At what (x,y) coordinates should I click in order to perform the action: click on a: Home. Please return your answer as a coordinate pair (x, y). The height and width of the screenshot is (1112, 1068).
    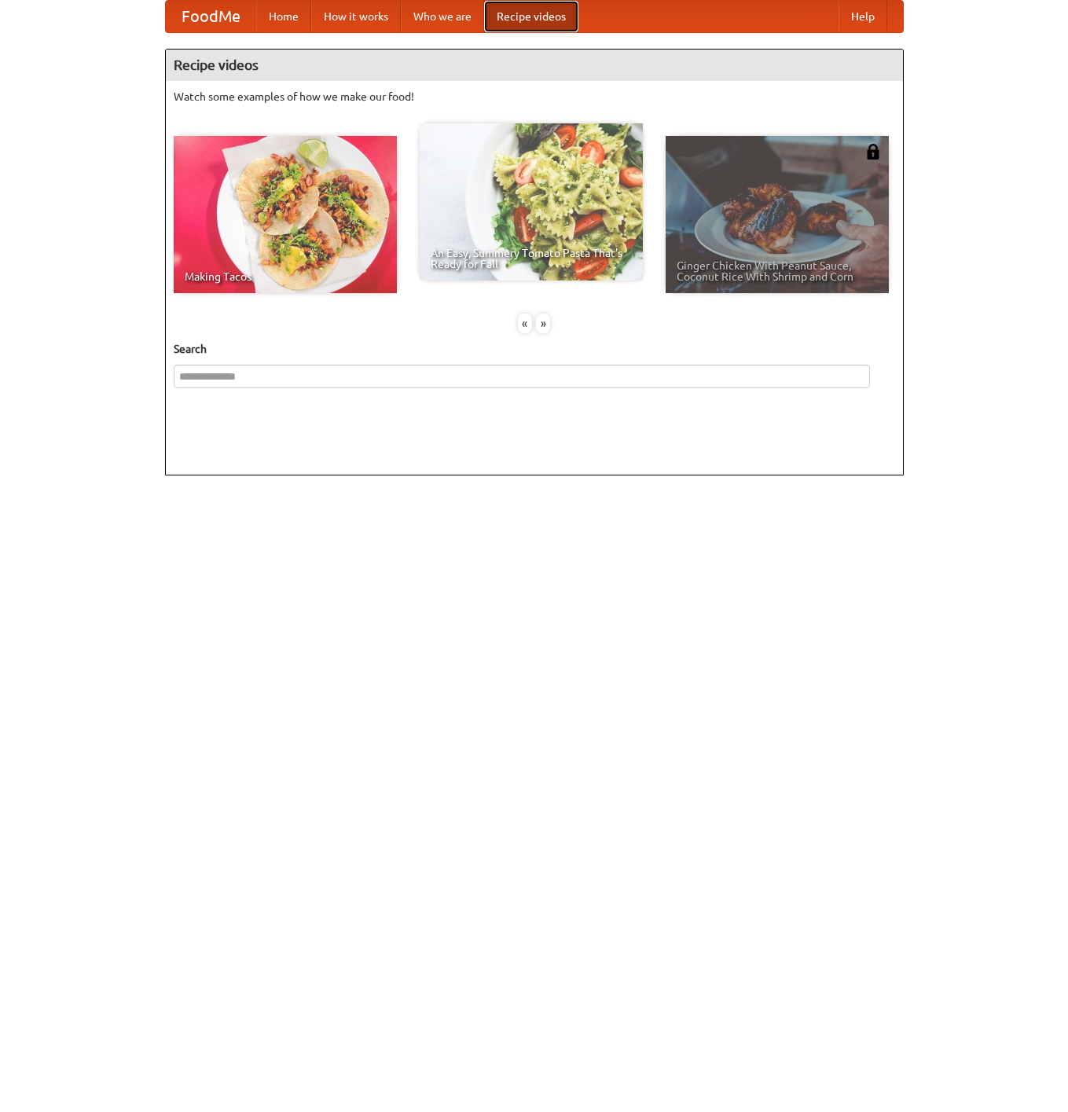
    Looking at the image, I should click on (284, 16).